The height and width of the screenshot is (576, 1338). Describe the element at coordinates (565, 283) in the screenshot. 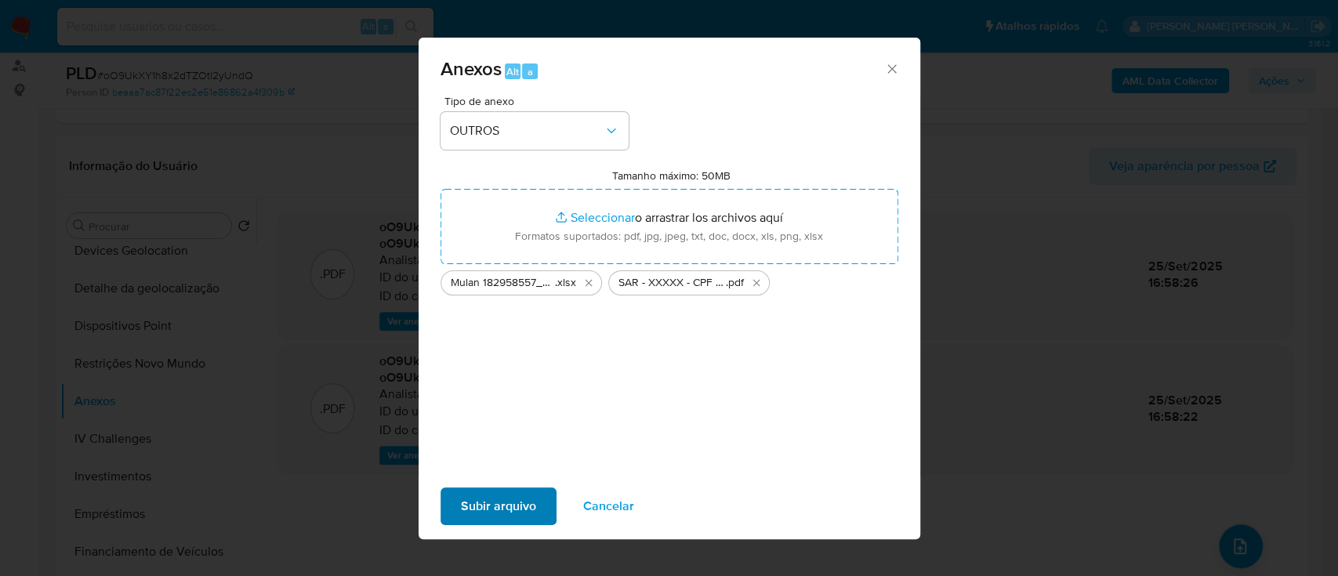

I see `span: .xlsx` at that location.